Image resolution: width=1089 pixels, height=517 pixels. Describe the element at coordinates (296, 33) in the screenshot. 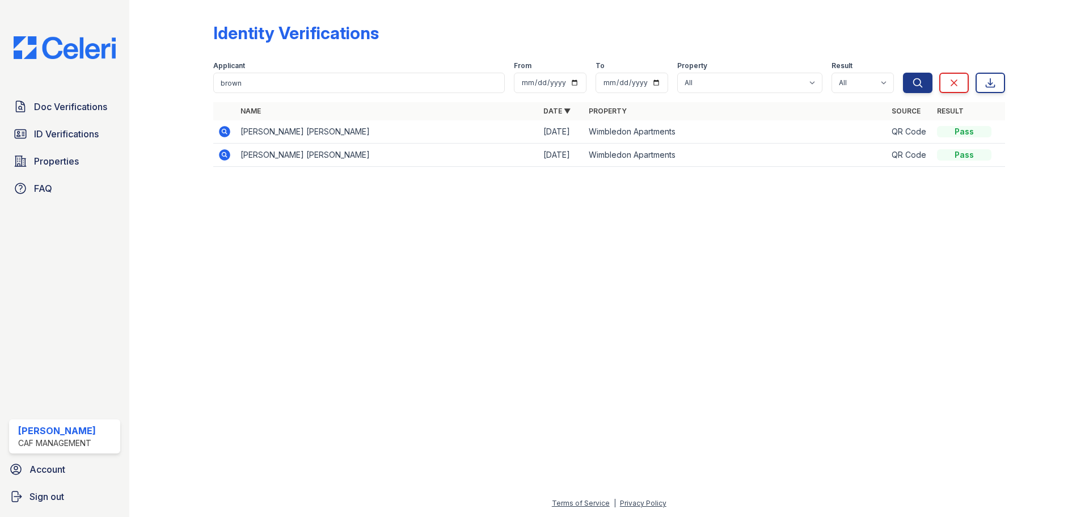

I see `div: Identity Verifications` at that location.